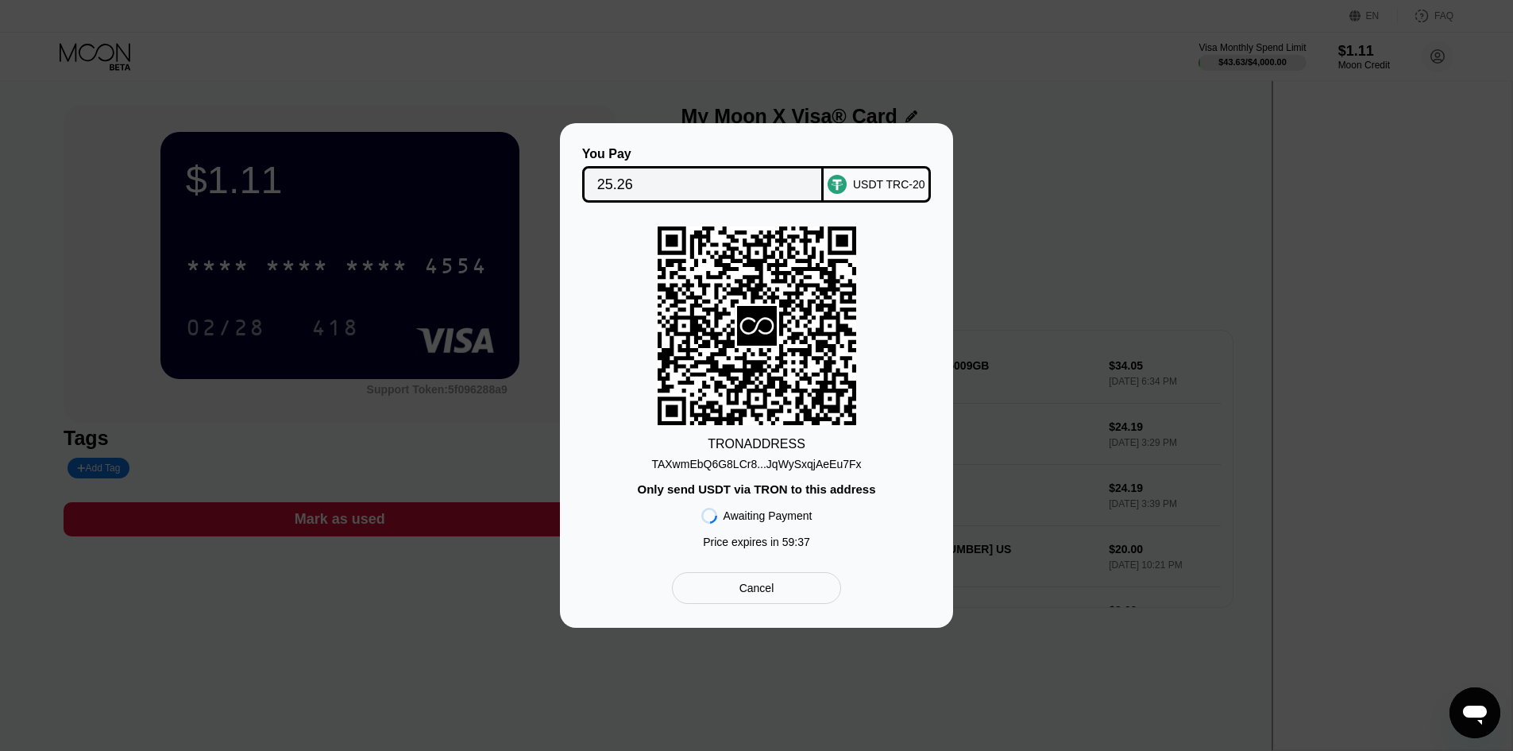 Image resolution: width=1513 pixels, height=751 pixels. Describe the element at coordinates (889, 184) in the screenshot. I see `div: USDT TRC-20` at that location.